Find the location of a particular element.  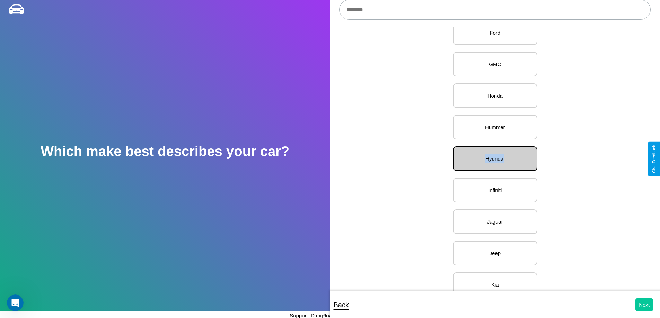

p: Ford is located at coordinates (495, 33).